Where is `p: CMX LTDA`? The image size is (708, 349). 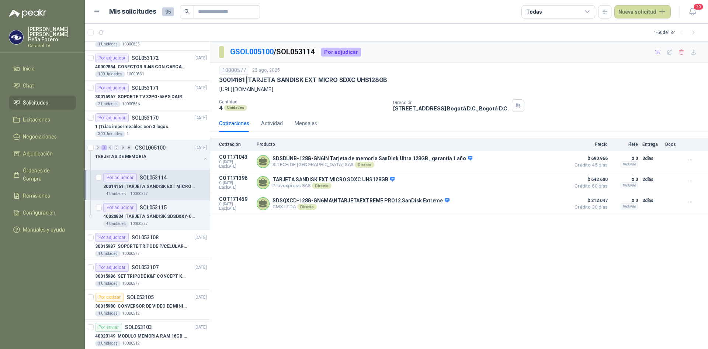
p: CMX LTDA is located at coordinates (361, 207).